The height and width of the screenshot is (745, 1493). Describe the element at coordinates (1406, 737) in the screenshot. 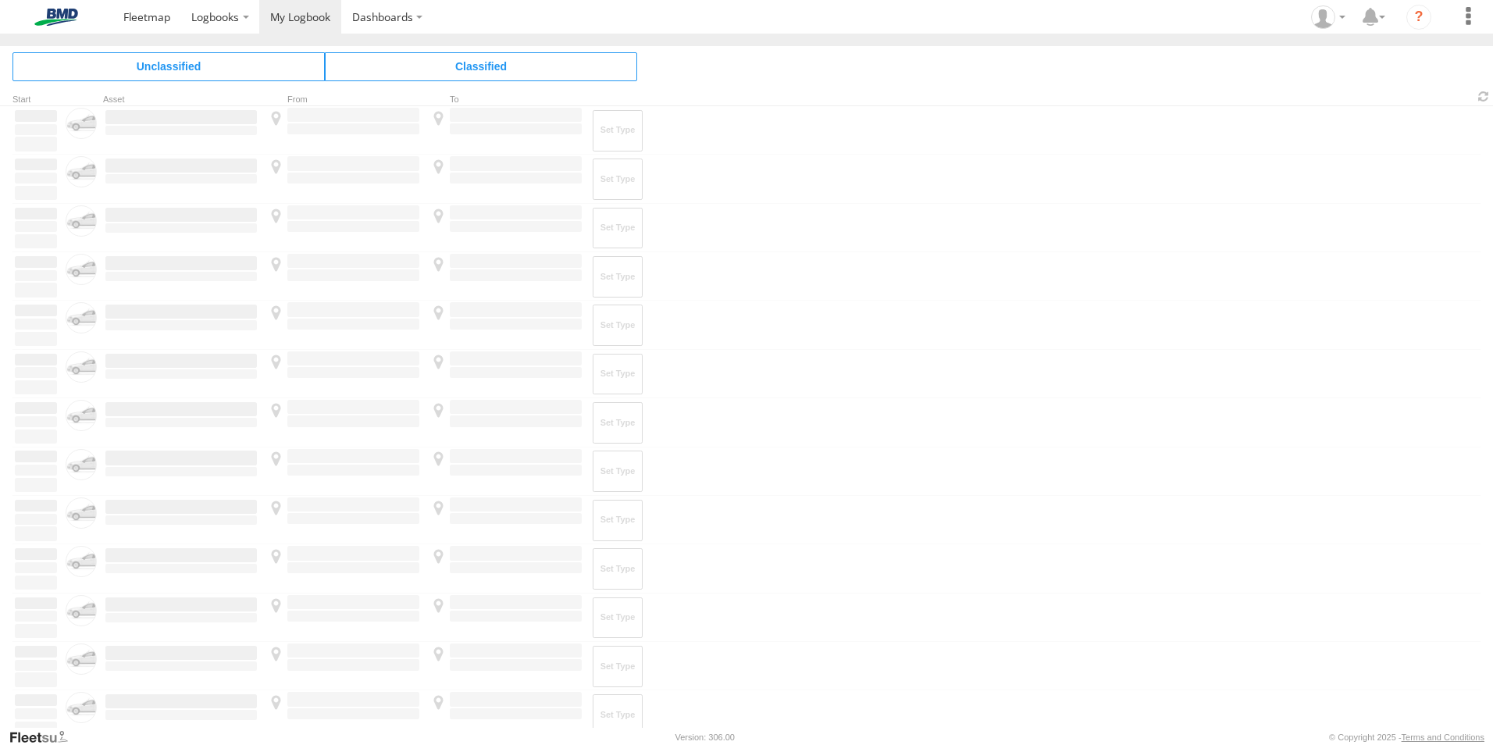

I see `div: © Copyright 2025 -` at that location.